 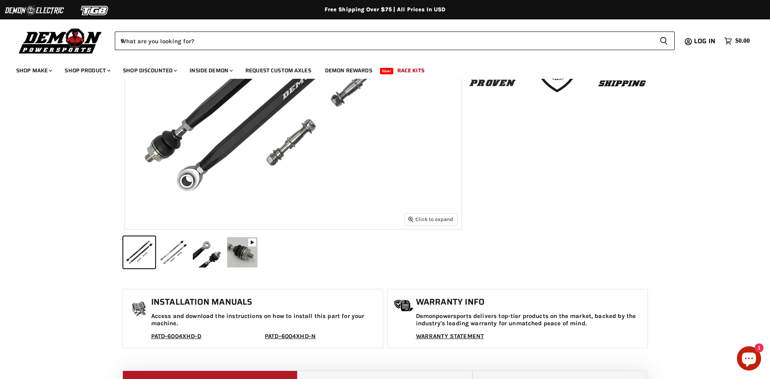 What do you see at coordinates (411, 70) in the screenshot?
I see `a: Race Kits` at bounding box center [411, 70].